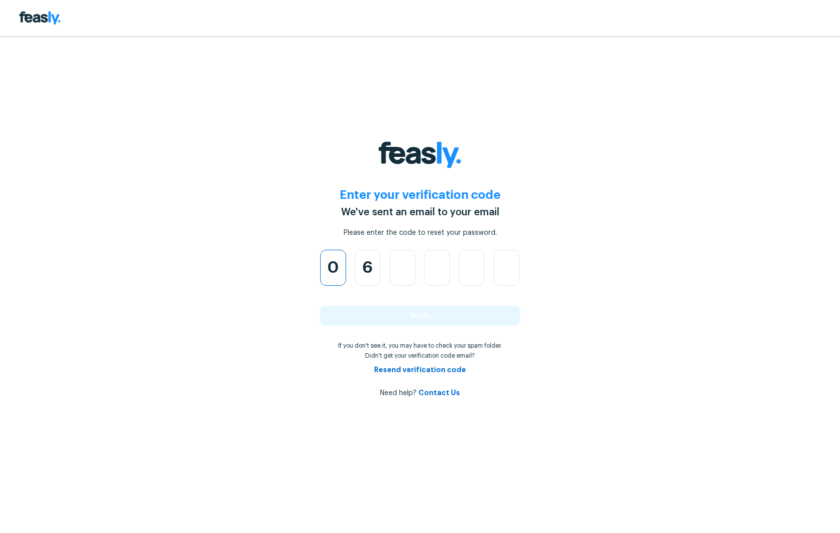 This screenshot has width=840, height=533. Describe the element at coordinates (420, 212) in the screenshot. I see `div: We've sent an email to your email` at that location.